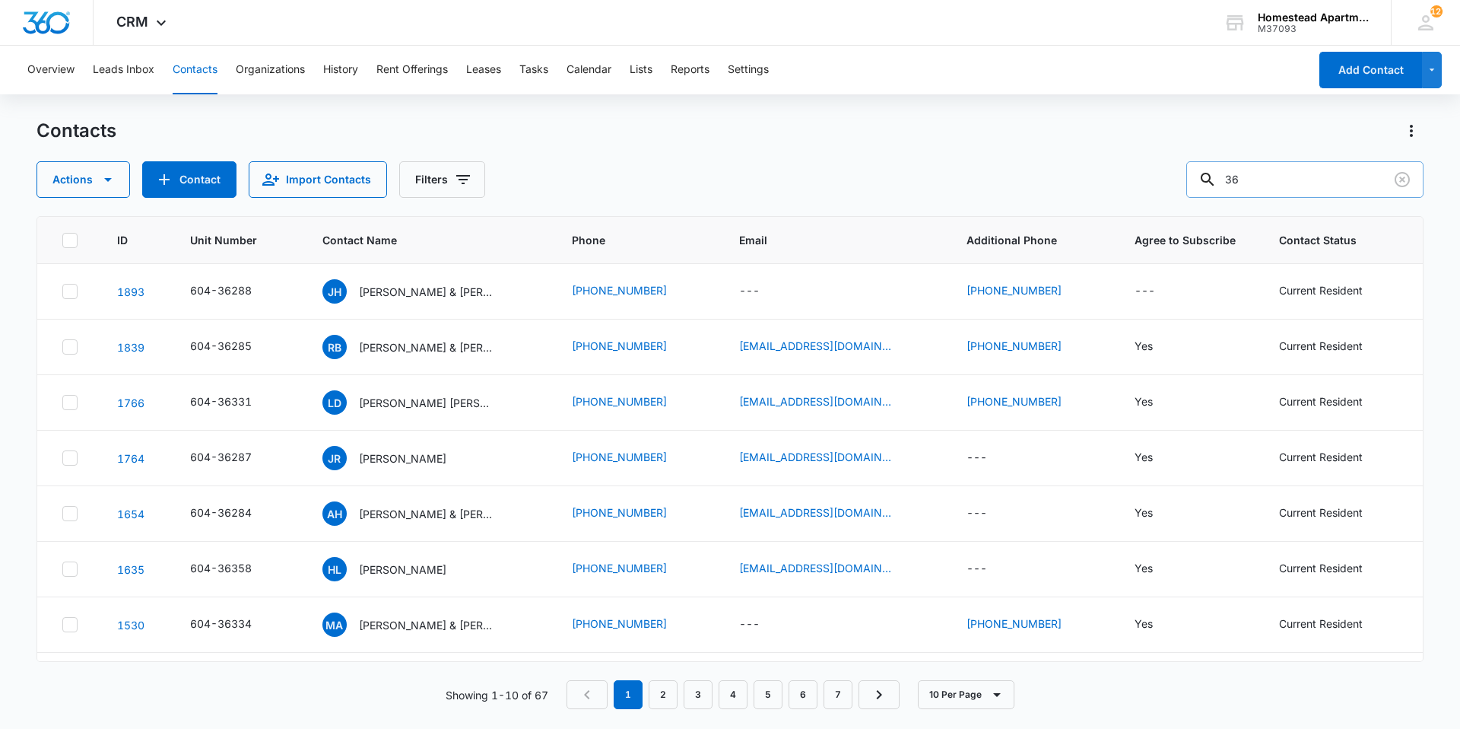  What do you see at coordinates (398, 569) in the screenshot?
I see `div: Contact Name - Hayley Lenort - Select to Edit Field` at bounding box center [398, 569].